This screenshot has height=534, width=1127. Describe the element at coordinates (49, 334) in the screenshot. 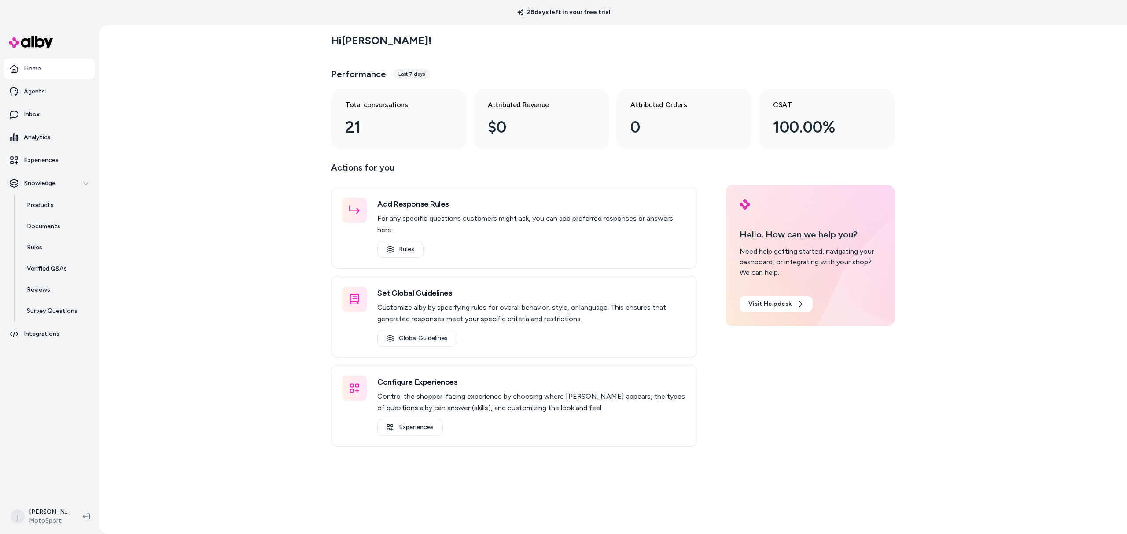

I see `a: Integrations` at that location.